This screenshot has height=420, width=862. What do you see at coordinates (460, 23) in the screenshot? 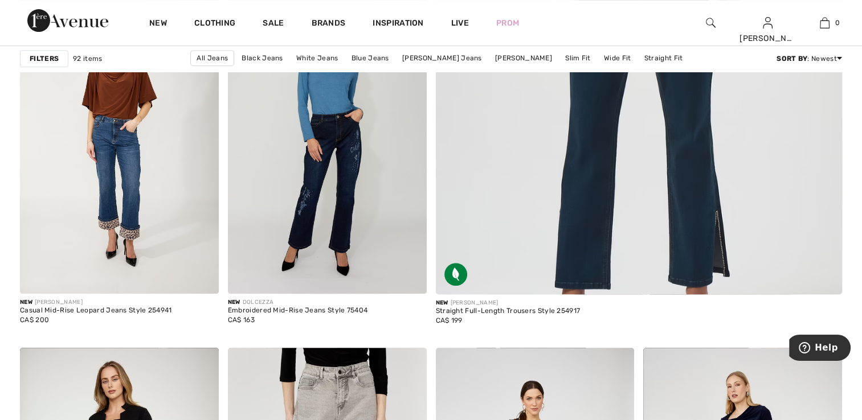
I see `a: Live` at bounding box center [460, 23].